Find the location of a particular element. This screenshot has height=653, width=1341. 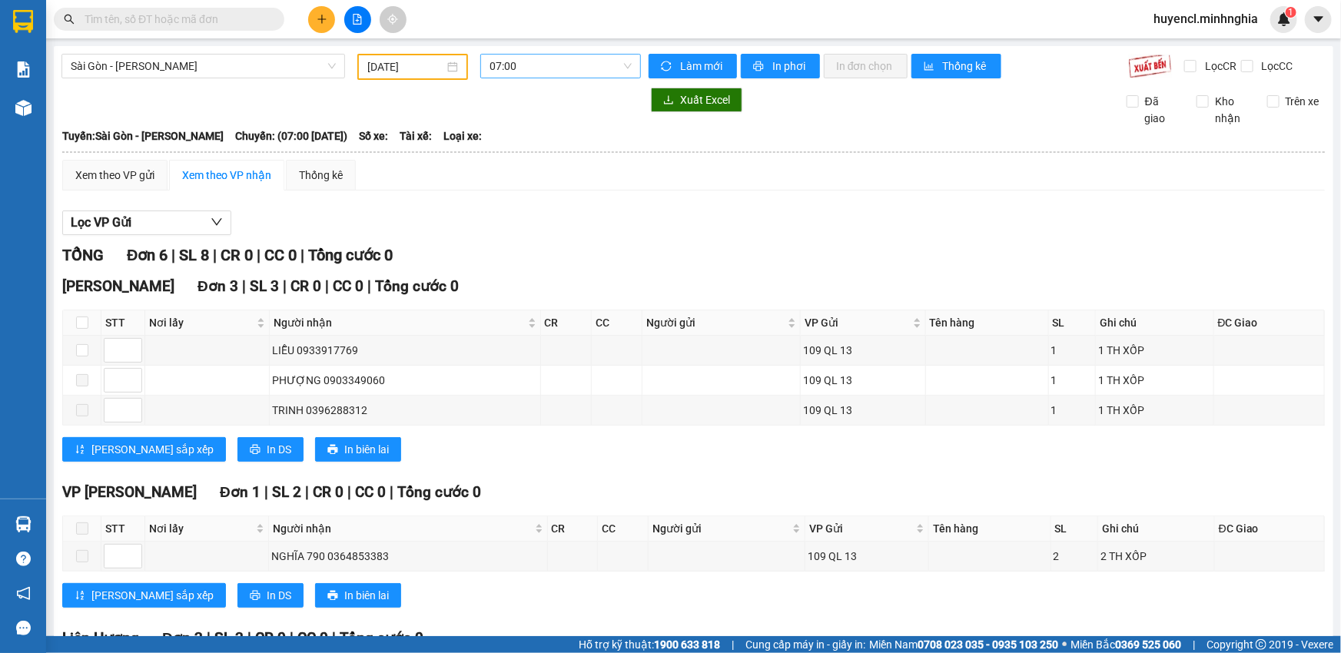

button: downloadXuất Excel is located at coordinates (696, 100).